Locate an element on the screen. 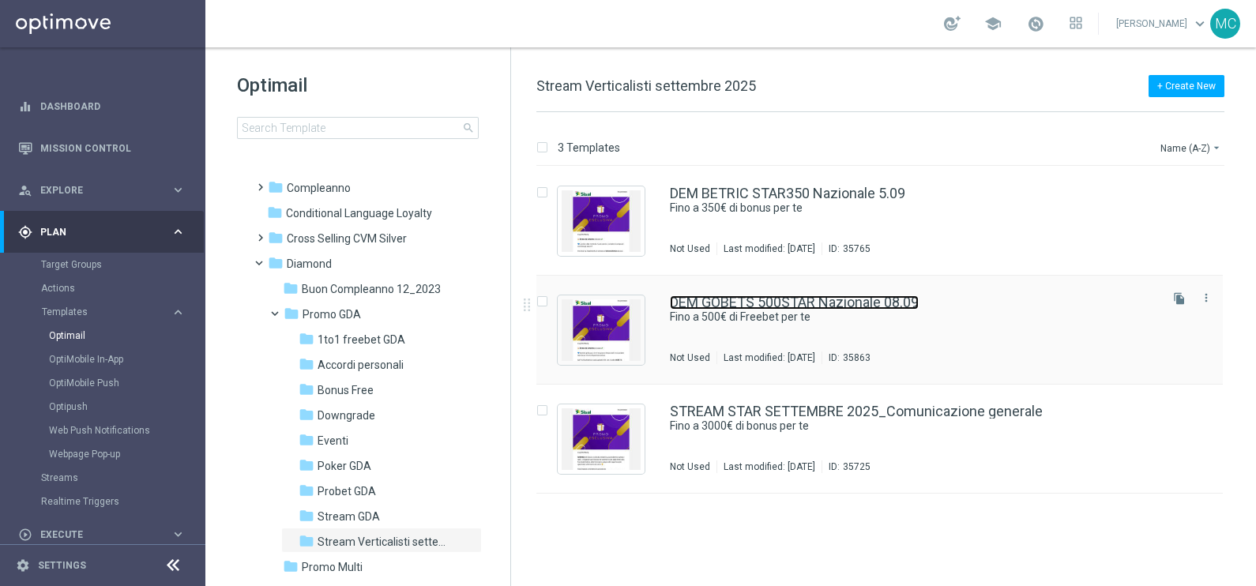  i: arrow_drop_down is located at coordinates (1216, 148).